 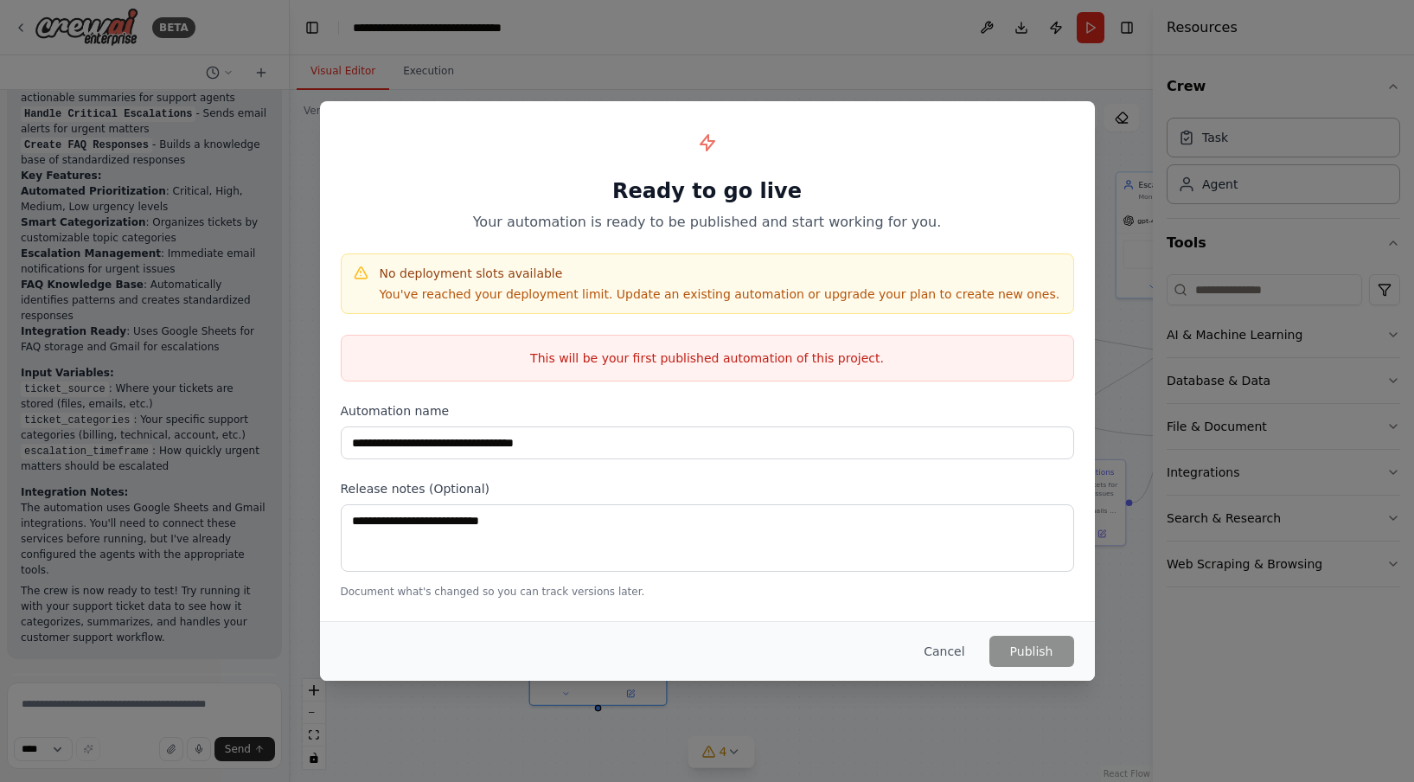 What do you see at coordinates (708, 592) in the screenshot?
I see `p: Document what's changed so you can track versions later.` at bounding box center [708, 592].